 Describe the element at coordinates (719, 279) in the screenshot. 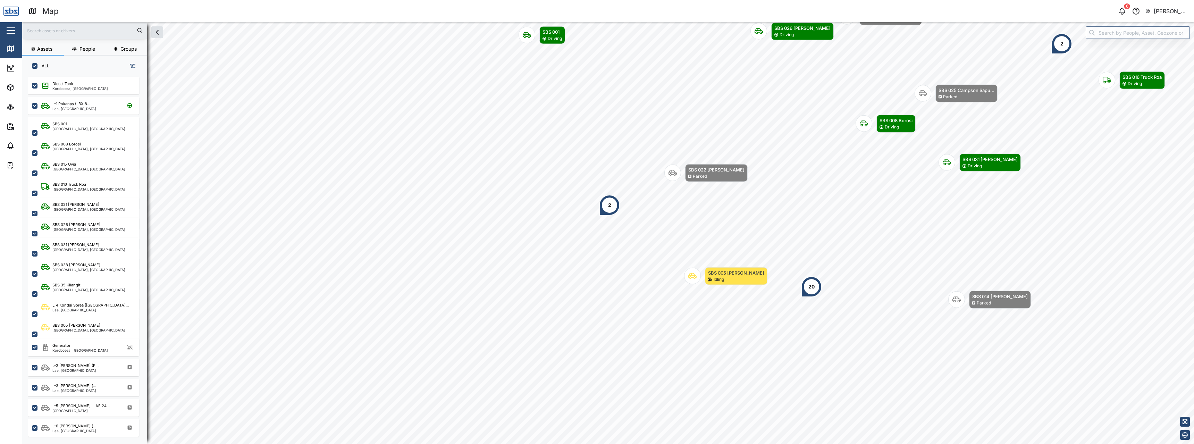

I see `div: Idling` at that location.